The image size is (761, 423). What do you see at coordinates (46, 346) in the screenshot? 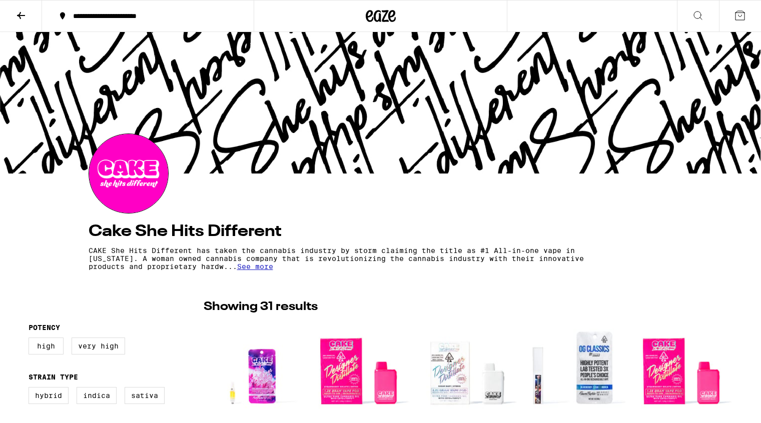
I see `label: High` at bounding box center [46, 346].